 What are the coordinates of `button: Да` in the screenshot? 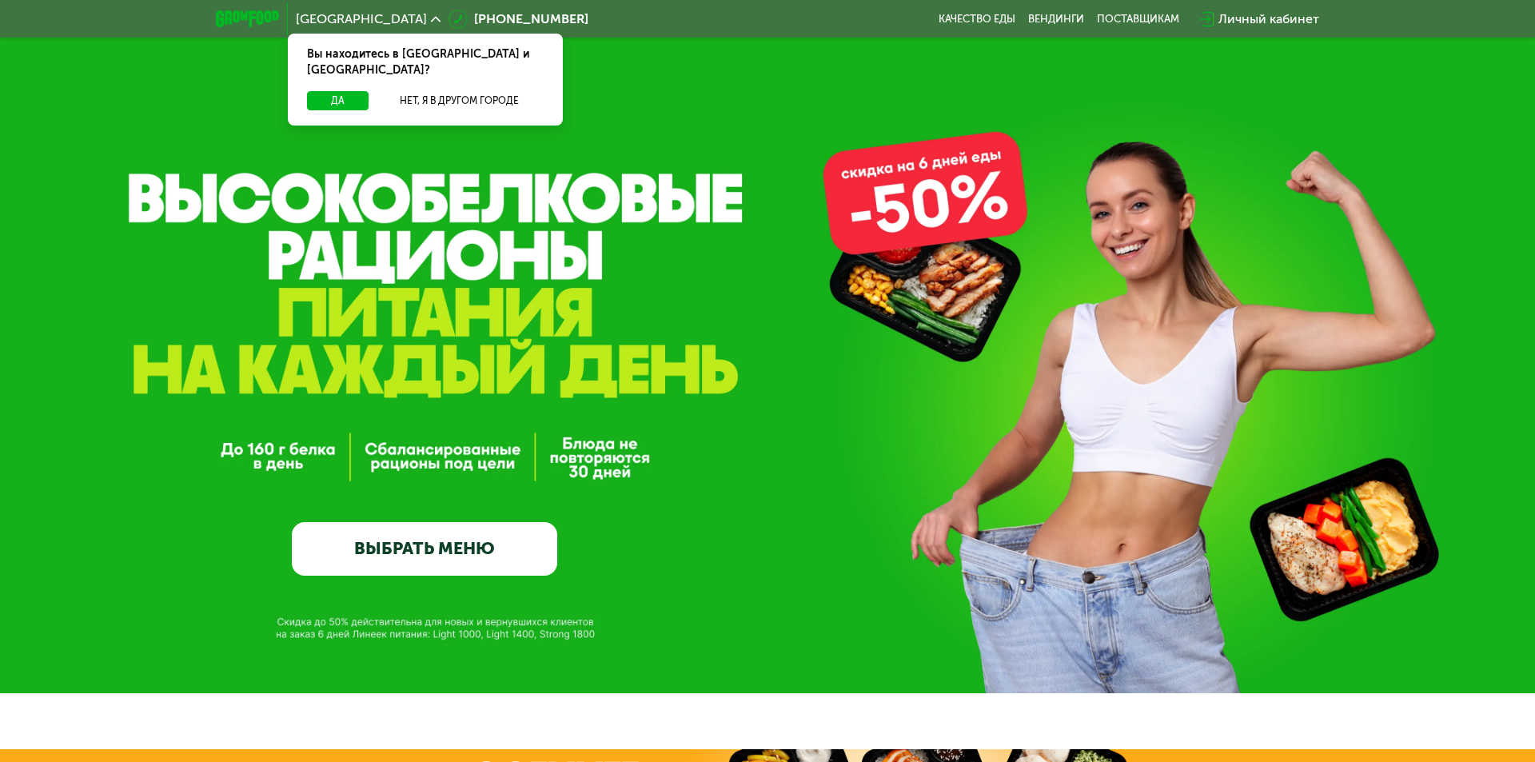 It's located at (337, 101).